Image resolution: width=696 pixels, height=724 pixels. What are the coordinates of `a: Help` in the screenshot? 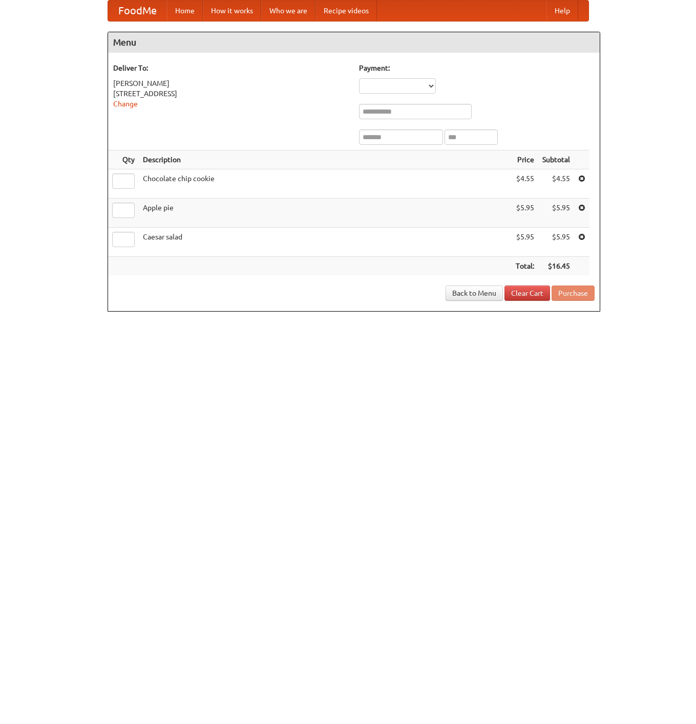 It's located at (562, 11).